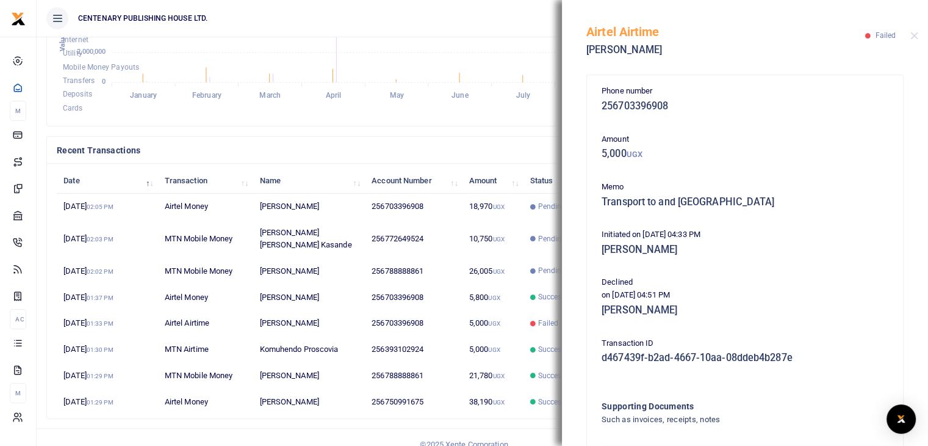 This screenshot has width=928, height=446. I want to click on span: Utility, so click(73, 54).